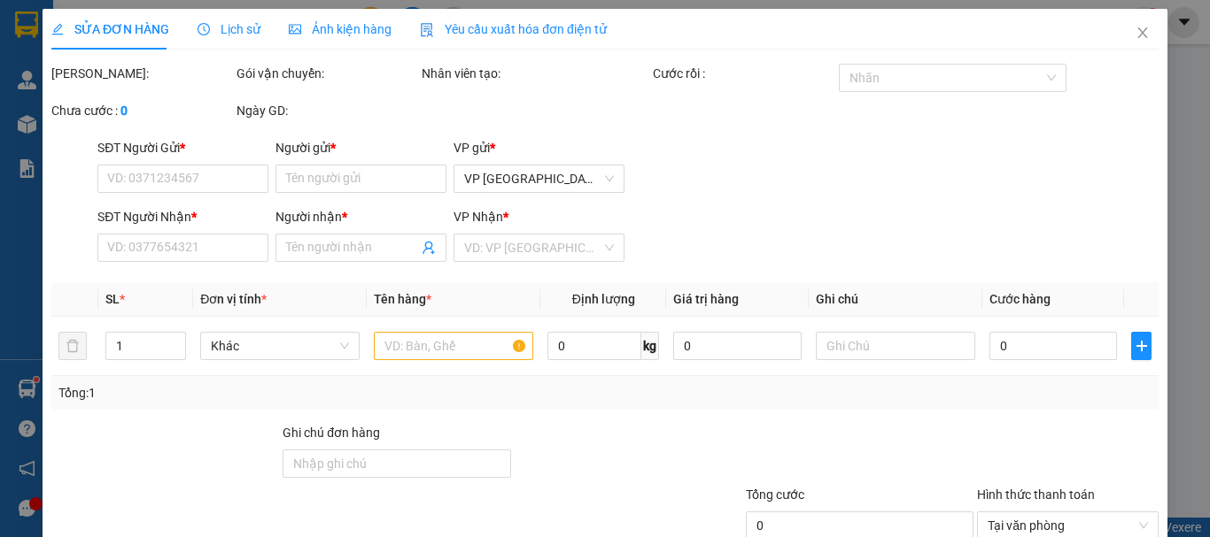  What do you see at coordinates (1140, 346) in the screenshot?
I see `span: plus` at bounding box center [1140, 346].